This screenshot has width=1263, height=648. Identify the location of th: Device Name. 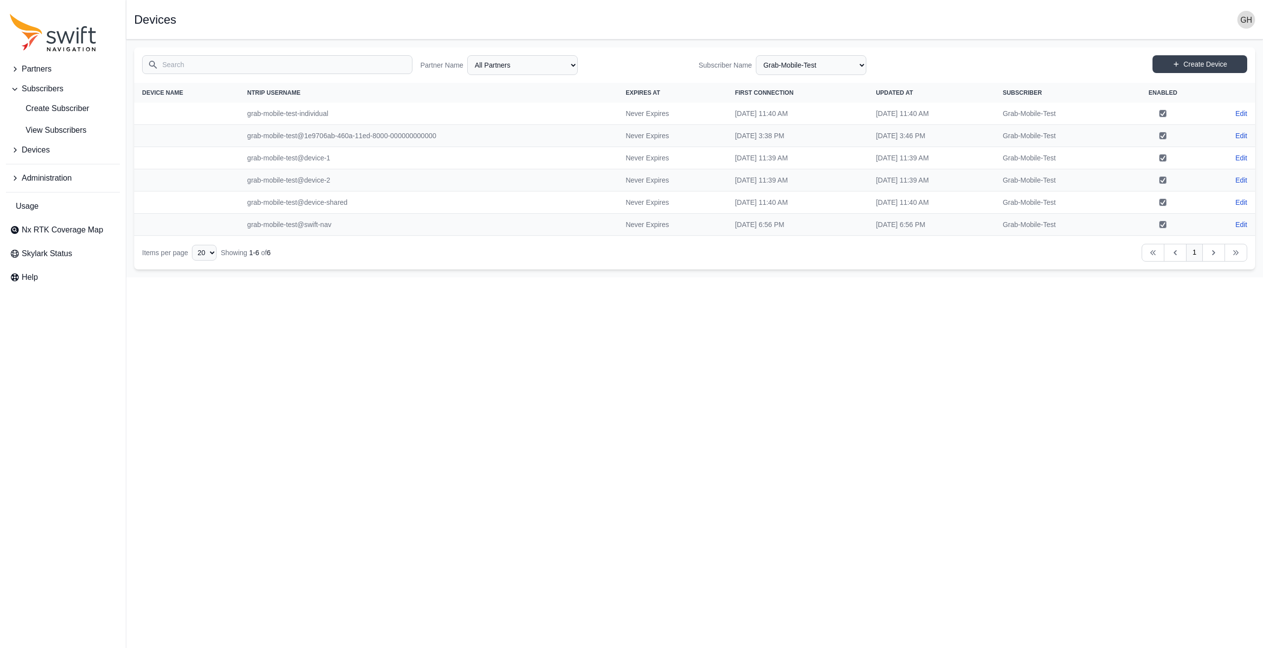
(187, 93).